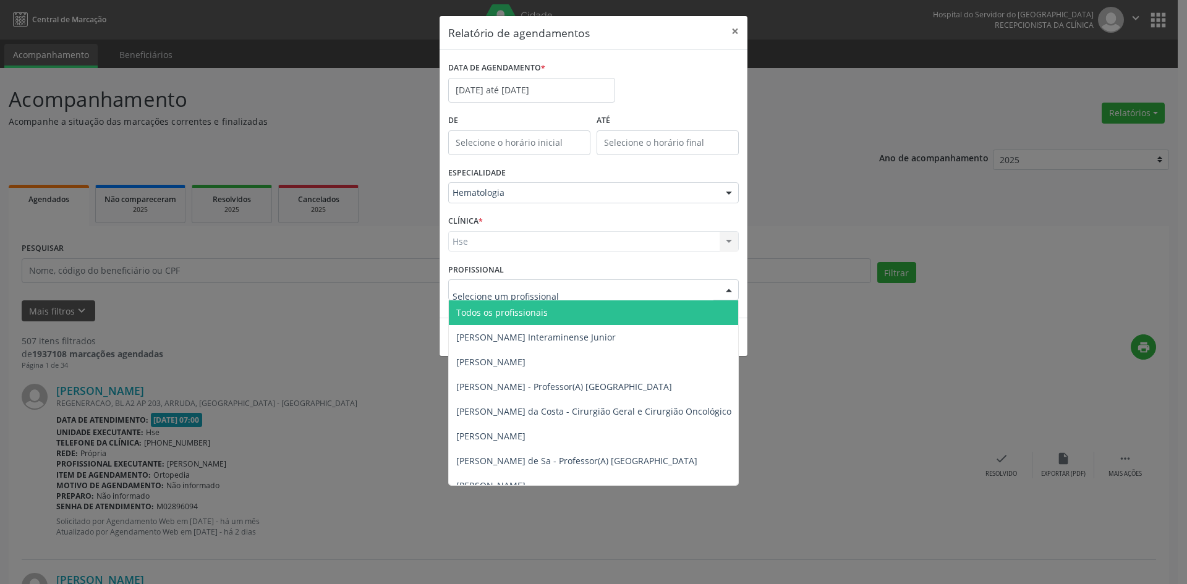 This screenshot has height=584, width=1187. I want to click on label: DATA DE AGENDAMENTO, so click(497, 68).